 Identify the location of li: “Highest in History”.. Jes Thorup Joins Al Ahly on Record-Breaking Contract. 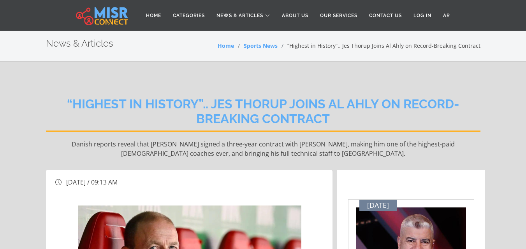
(379, 46).